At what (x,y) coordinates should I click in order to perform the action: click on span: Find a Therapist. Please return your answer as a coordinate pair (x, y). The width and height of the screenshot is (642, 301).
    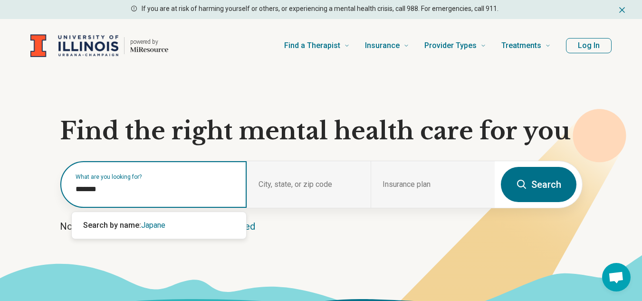
    Looking at the image, I should click on (312, 46).